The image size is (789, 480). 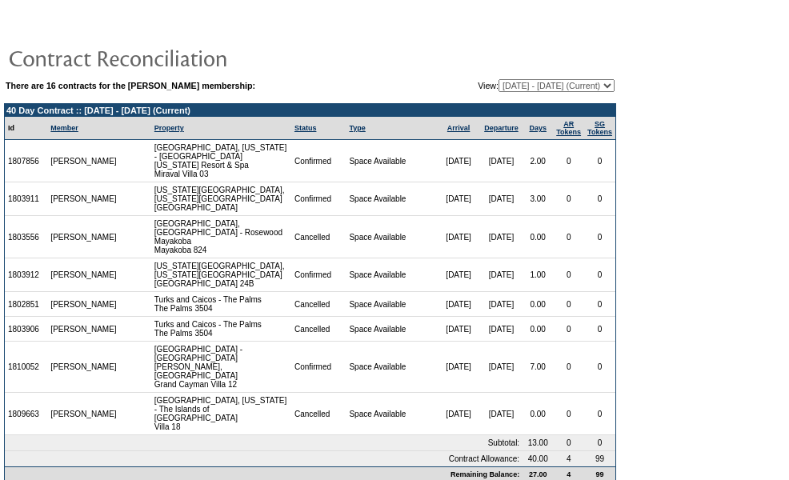 I want to click on a: Arrival, so click(x=459, y=128).